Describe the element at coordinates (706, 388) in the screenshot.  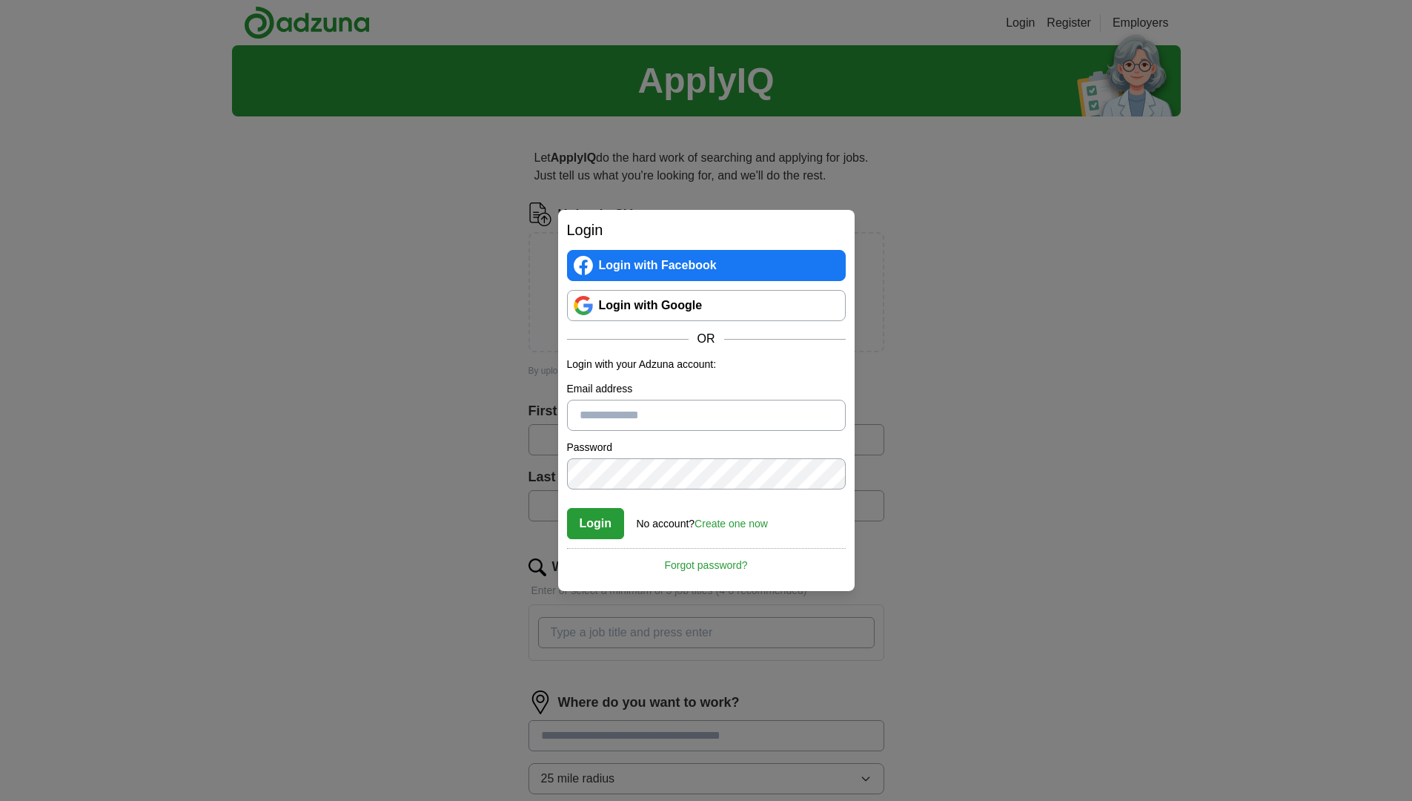
I see `label: Email address` at that location.